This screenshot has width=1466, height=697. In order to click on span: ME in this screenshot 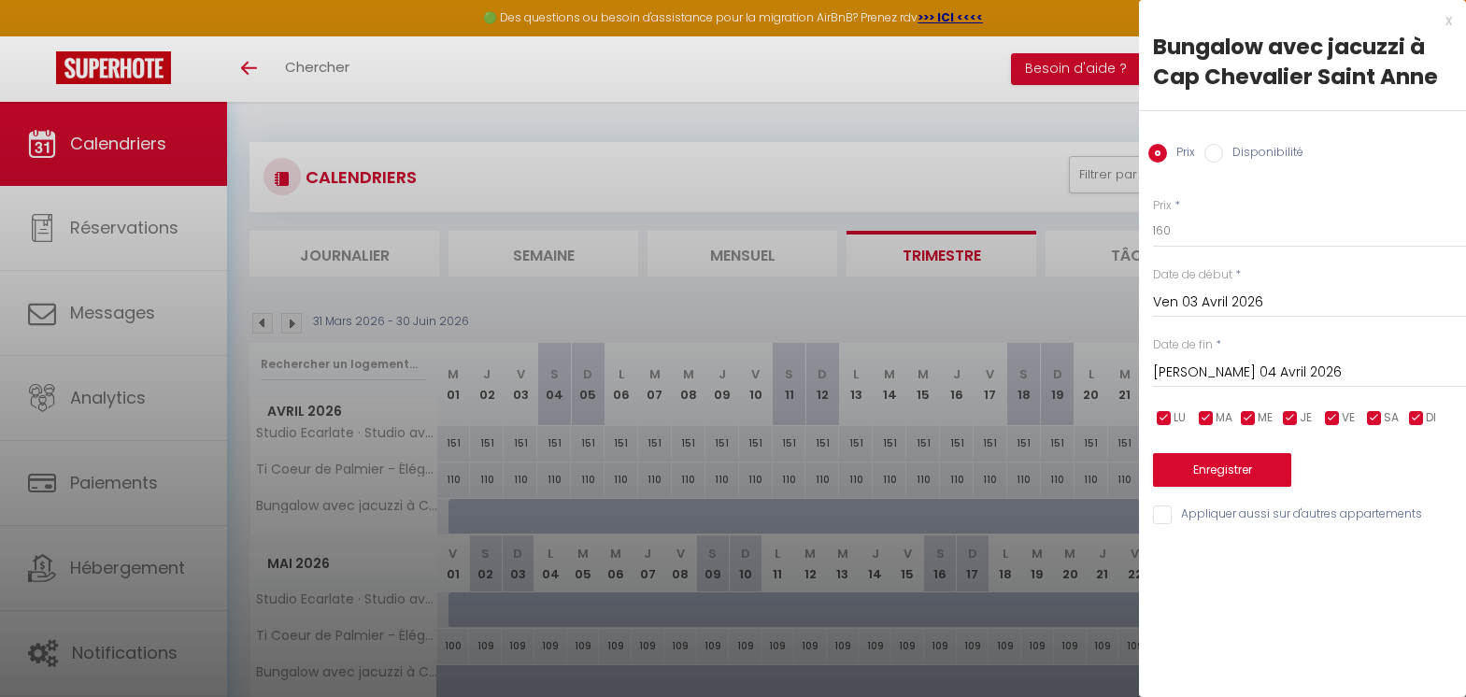, I will do `click(1265, 418)`.